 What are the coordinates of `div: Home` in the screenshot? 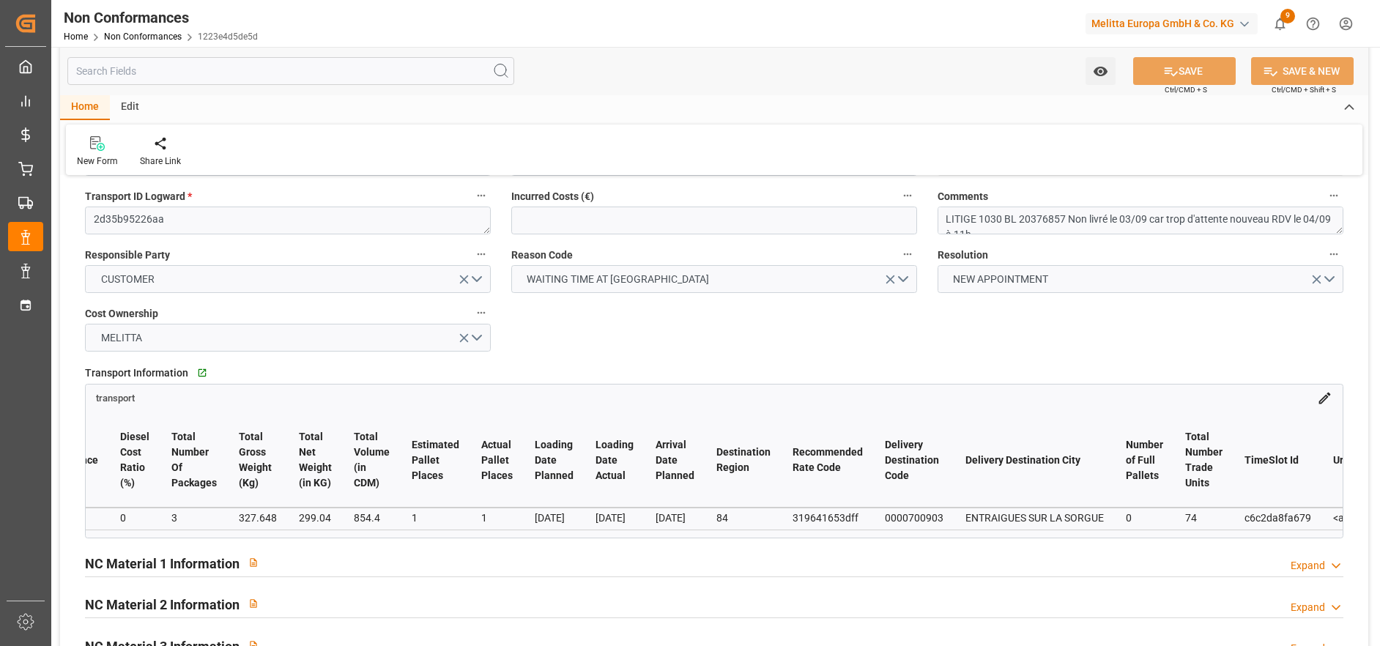 It's located at (85, 108).